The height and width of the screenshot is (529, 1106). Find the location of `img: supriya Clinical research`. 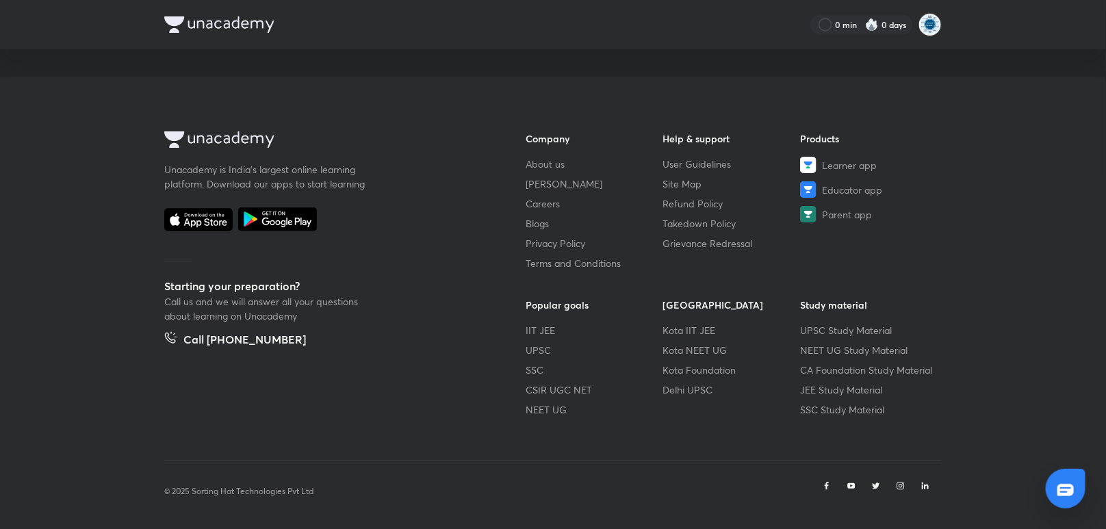

img: supriya Clinical research is located at coordinates (930, 25).